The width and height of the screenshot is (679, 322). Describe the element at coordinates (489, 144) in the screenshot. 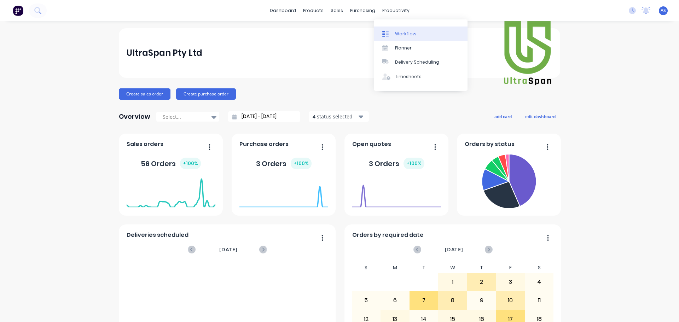

I see `span: Orders by status` at that location.